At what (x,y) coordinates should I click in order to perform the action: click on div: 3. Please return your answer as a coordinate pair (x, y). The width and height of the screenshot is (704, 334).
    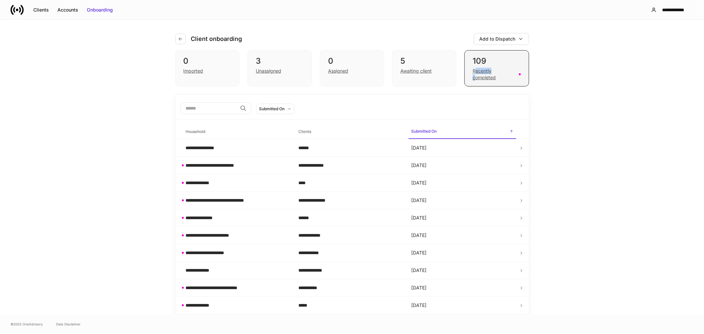
    Looking at the image, I should click on (280, 61).